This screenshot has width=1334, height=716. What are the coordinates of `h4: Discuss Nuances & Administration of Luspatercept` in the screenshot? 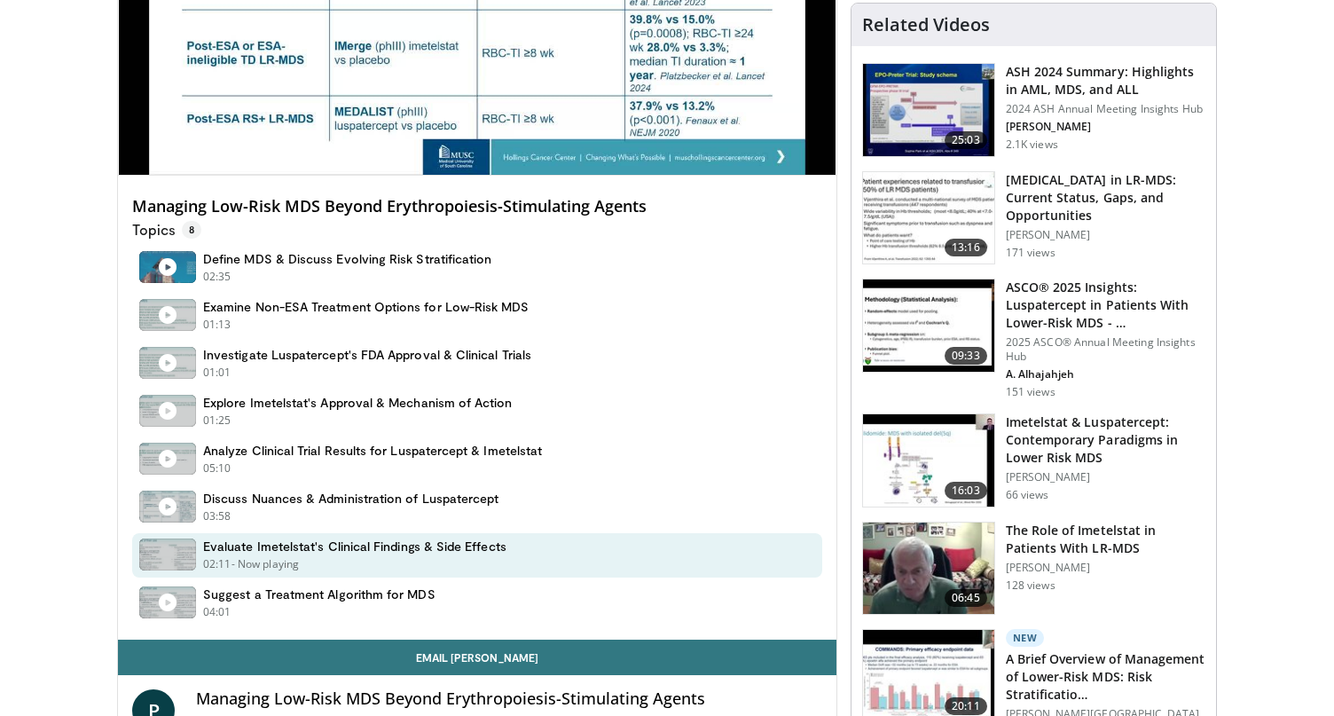 It's located at (350, 499).